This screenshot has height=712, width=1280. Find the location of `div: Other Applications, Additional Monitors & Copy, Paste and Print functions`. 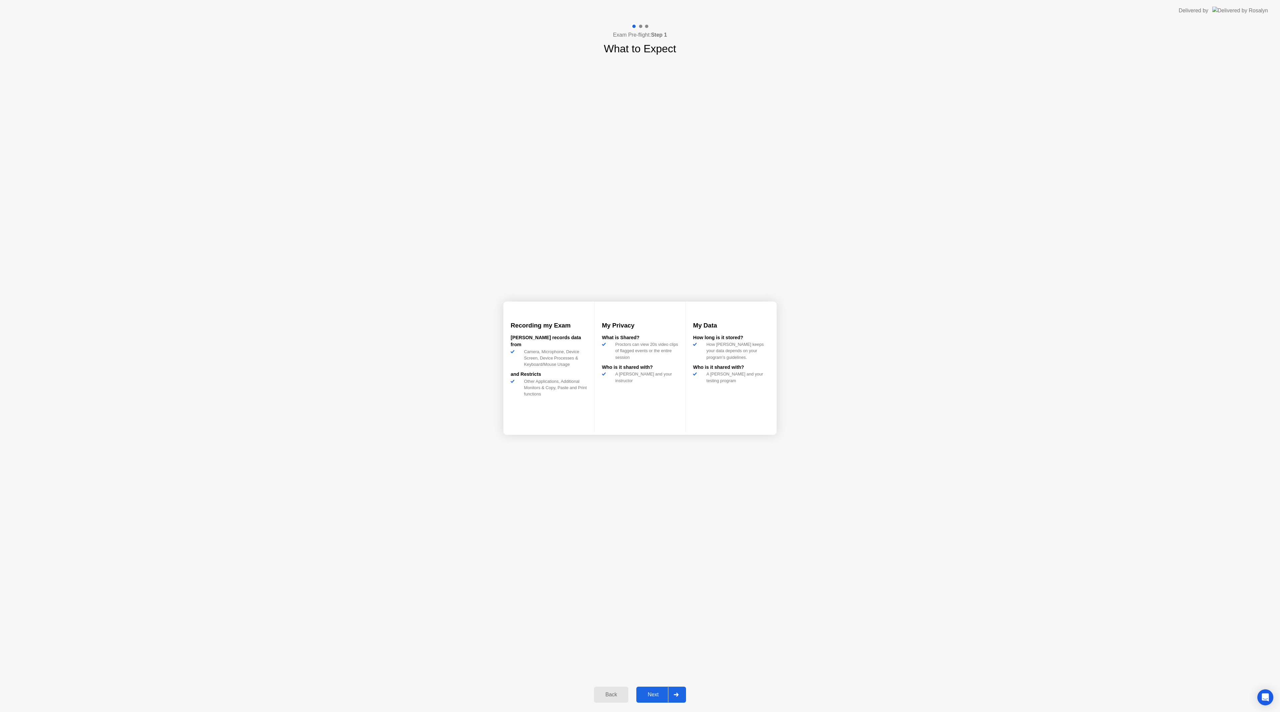

div: Other Applications, Additional Monitors & Copy, Paste and Print functions is located at coordinates (554, 388).